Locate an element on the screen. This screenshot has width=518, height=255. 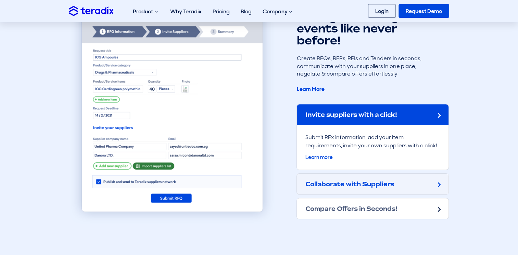
div: Product is located at coordinates (146, 12).